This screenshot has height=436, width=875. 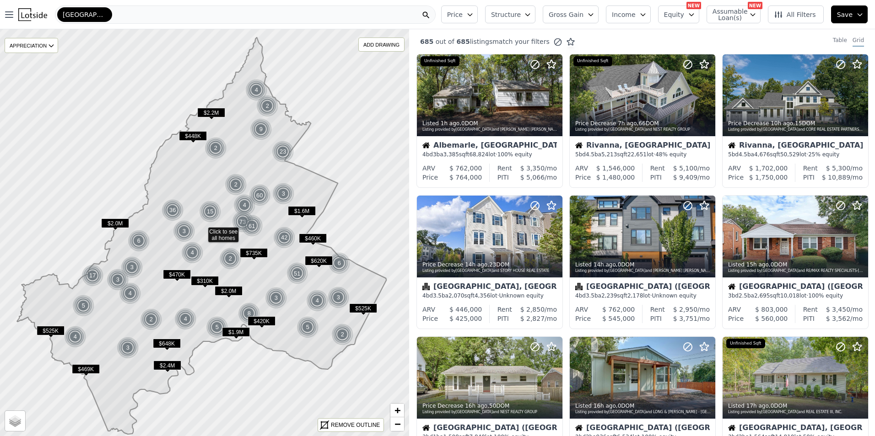 I want to click on span: $ 1,702,000, so click(x=768, y=168).